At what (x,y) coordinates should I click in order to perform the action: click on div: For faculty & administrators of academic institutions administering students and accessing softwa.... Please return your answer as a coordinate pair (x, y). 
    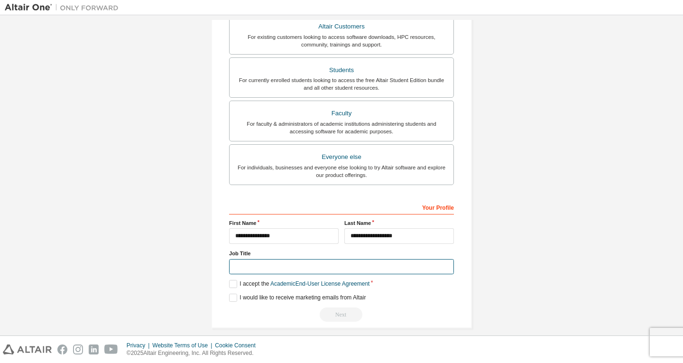
    Looking at the image, I should click on (341, 128).